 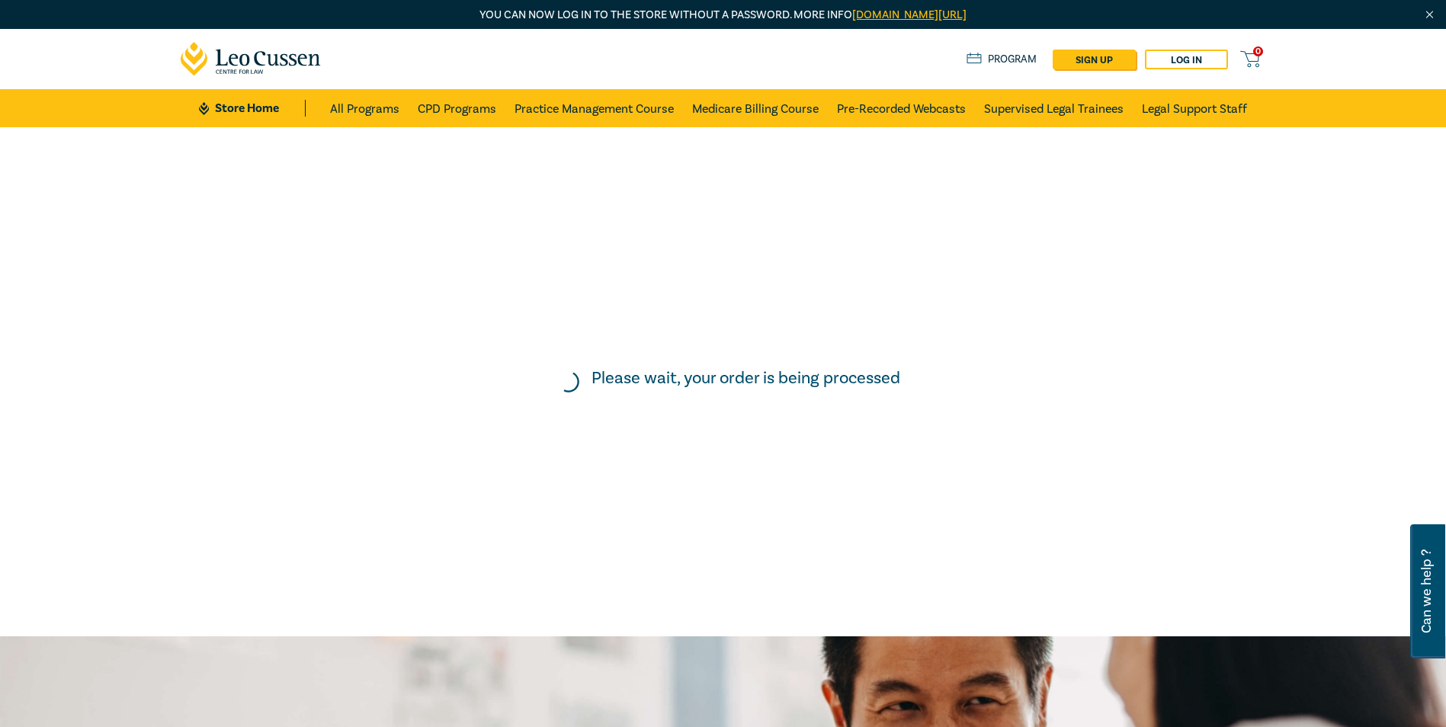 I want to click on p: You can now log in to the store without a password. More info, so click(x=723, y=15).